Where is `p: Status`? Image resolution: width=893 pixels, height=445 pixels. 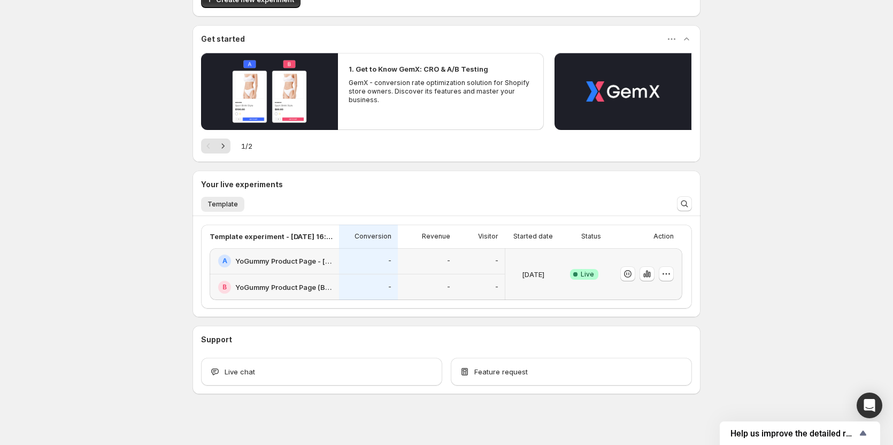 p: Status is located at coordinates (591, 236).